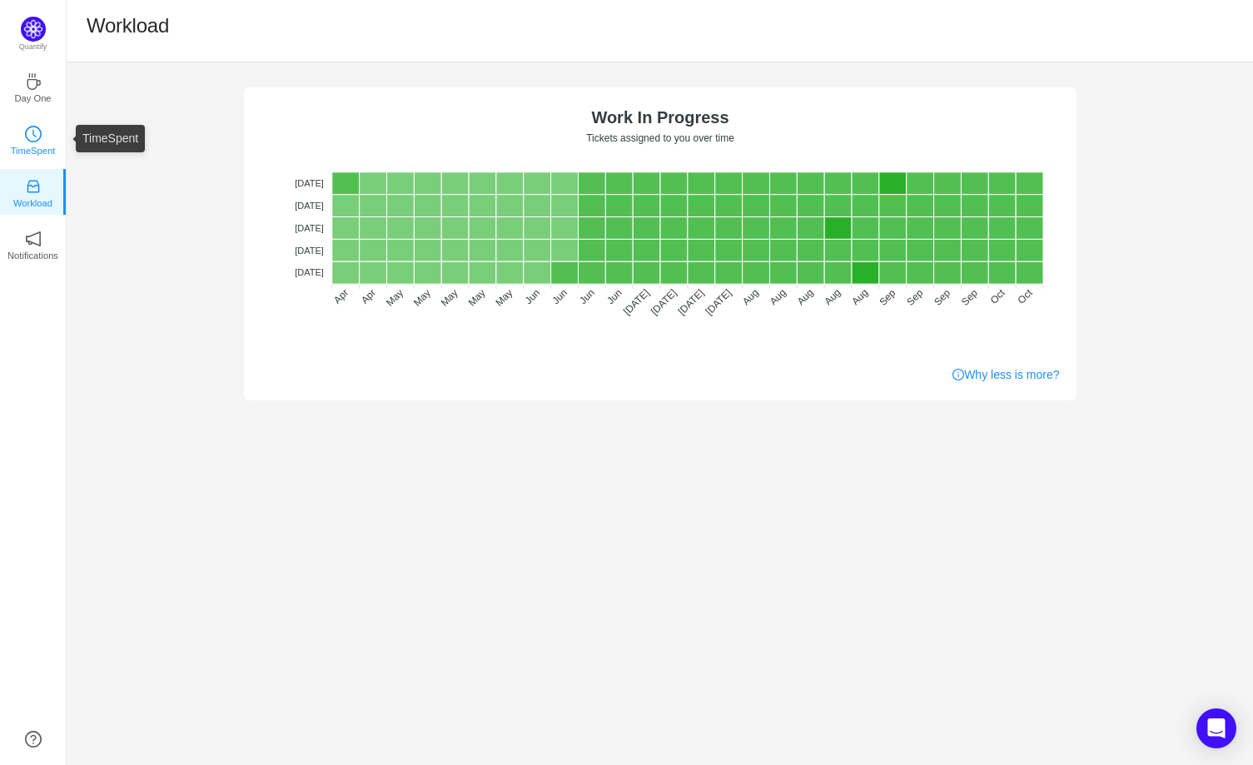 The image size is (1253, 765). What do you see at coordinates (33, 47) in the screenshot?
I see `p: Quantify` at bounding box center [33, 47].